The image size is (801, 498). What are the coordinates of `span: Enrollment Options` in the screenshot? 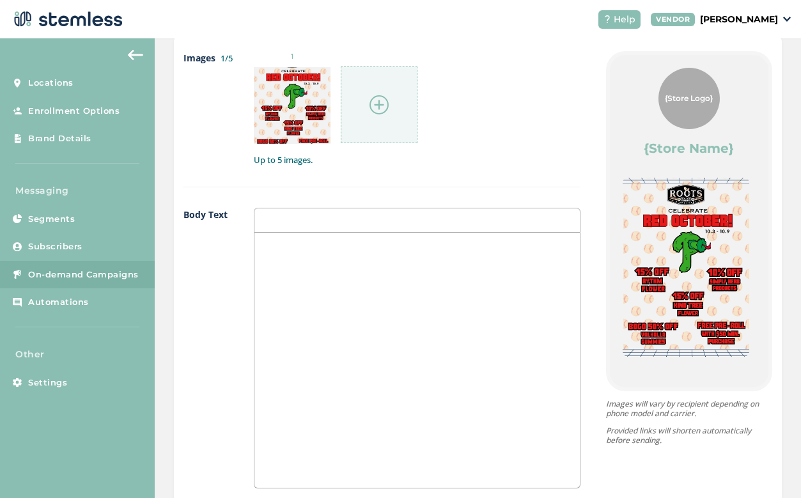 It's located at (73, 111).